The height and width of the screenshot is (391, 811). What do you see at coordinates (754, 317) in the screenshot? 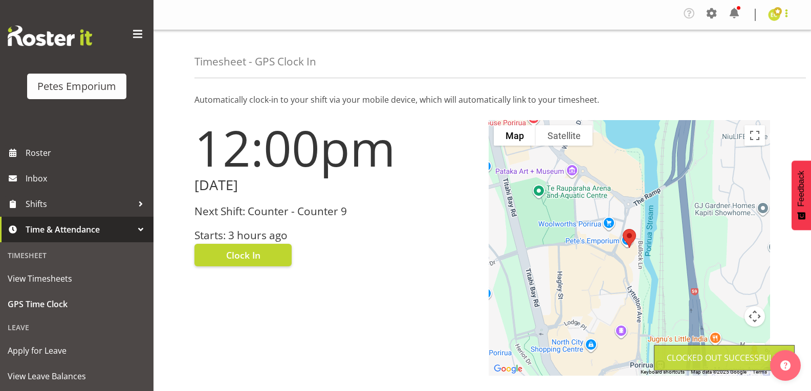
I see `button: Map camera controls` at bounding box center [754, 317].